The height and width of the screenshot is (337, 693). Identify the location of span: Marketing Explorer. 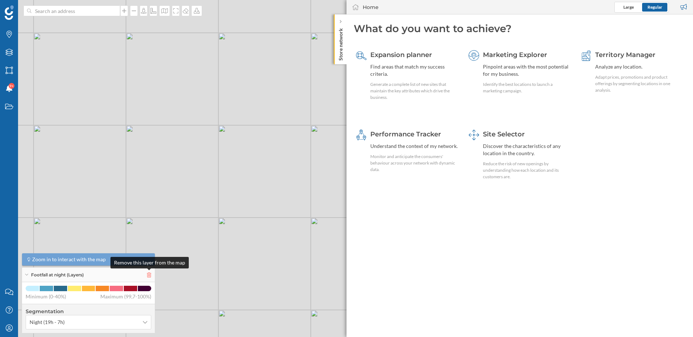
(515, 55).